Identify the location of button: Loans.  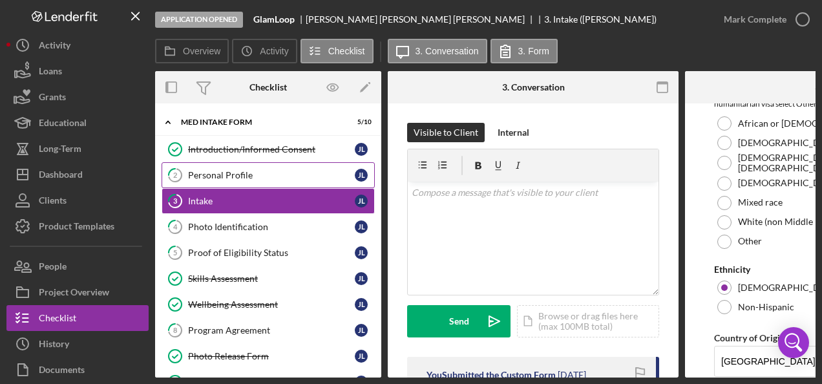
(78, 71).